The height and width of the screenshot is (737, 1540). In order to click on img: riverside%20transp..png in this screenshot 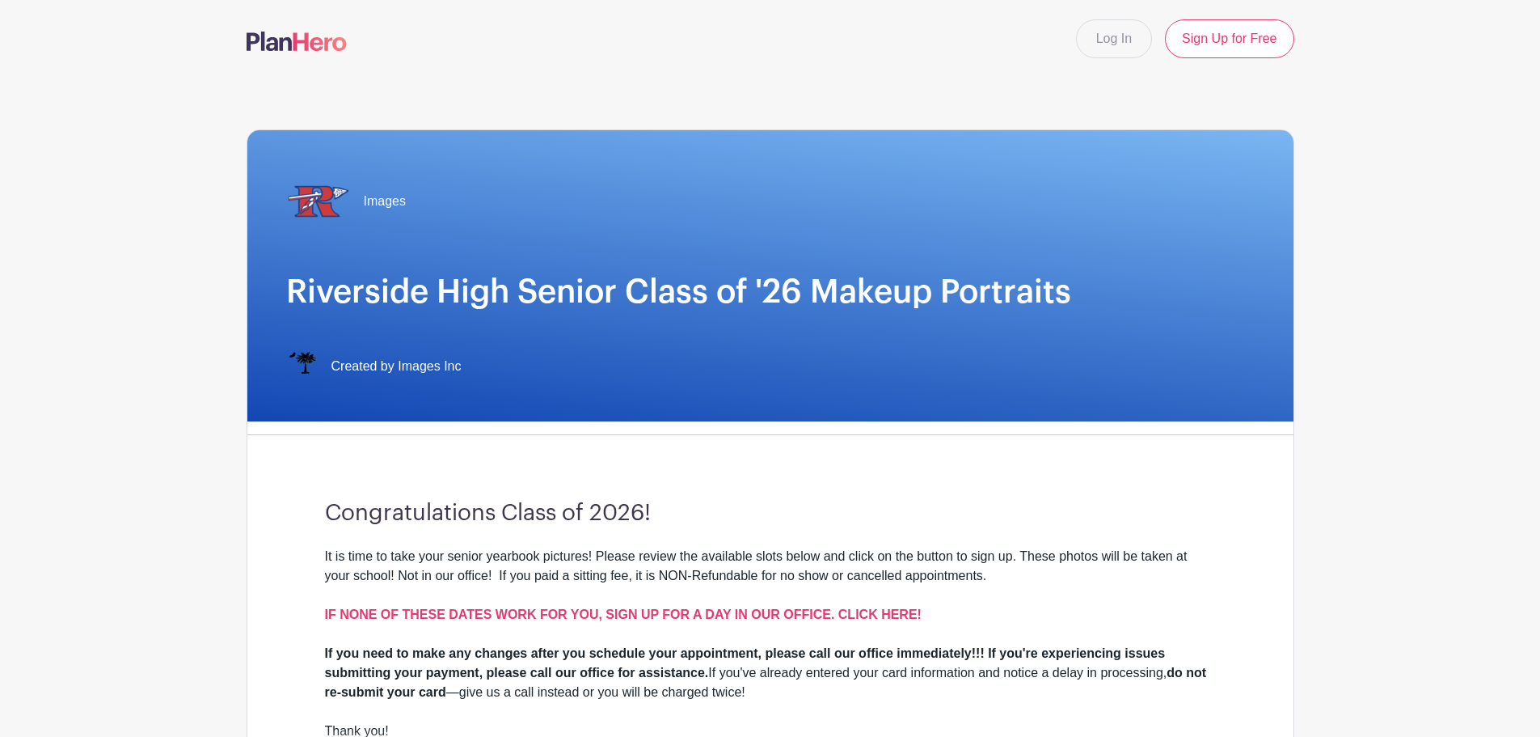, I will do `click(319, 201)`.